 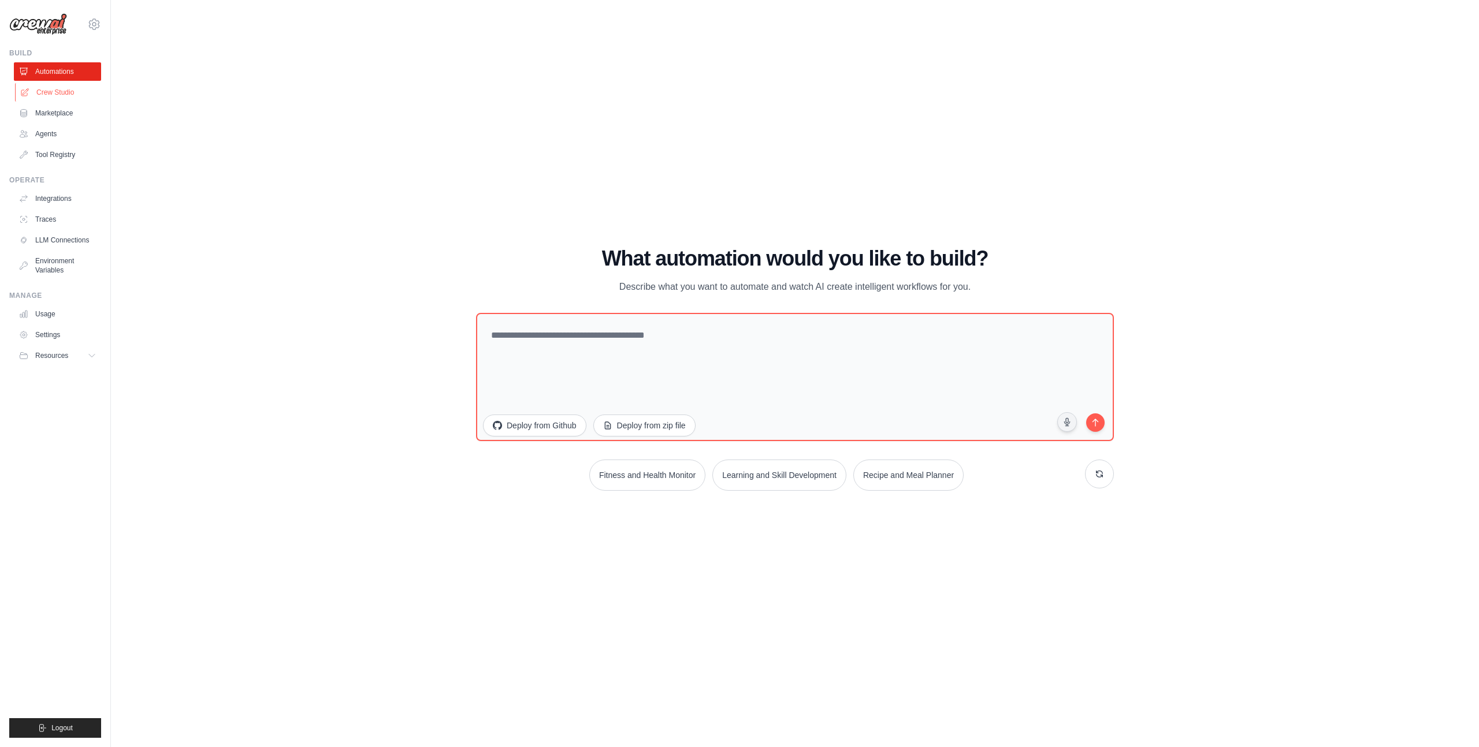 I want to click on a: Usage, so click(x=57, y=314).